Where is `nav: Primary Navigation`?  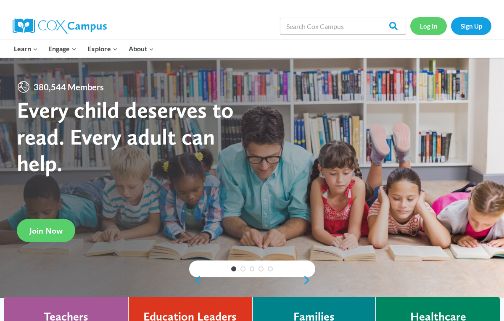 nav: Primary Navigation is located at coordinates (84, 49).